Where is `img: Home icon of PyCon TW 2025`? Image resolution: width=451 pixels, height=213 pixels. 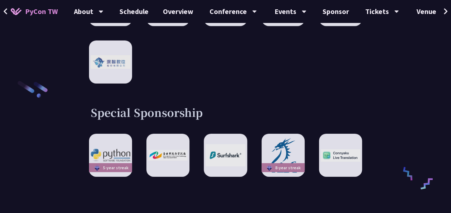
img: Home icon of PyCon TW 2025 is located at coordinates (16, 11).